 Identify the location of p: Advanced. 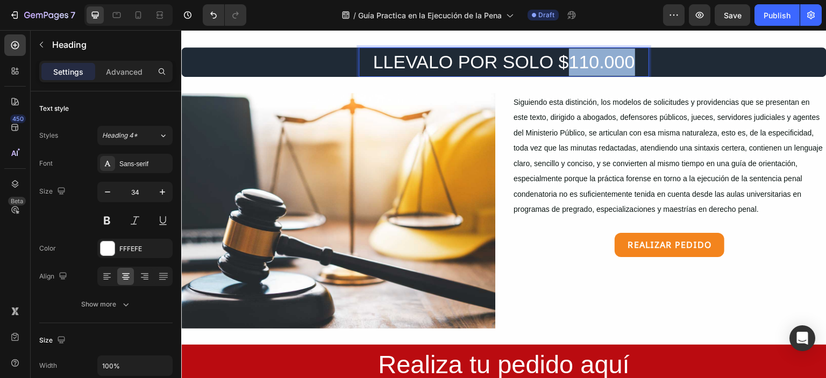
(124, 71).